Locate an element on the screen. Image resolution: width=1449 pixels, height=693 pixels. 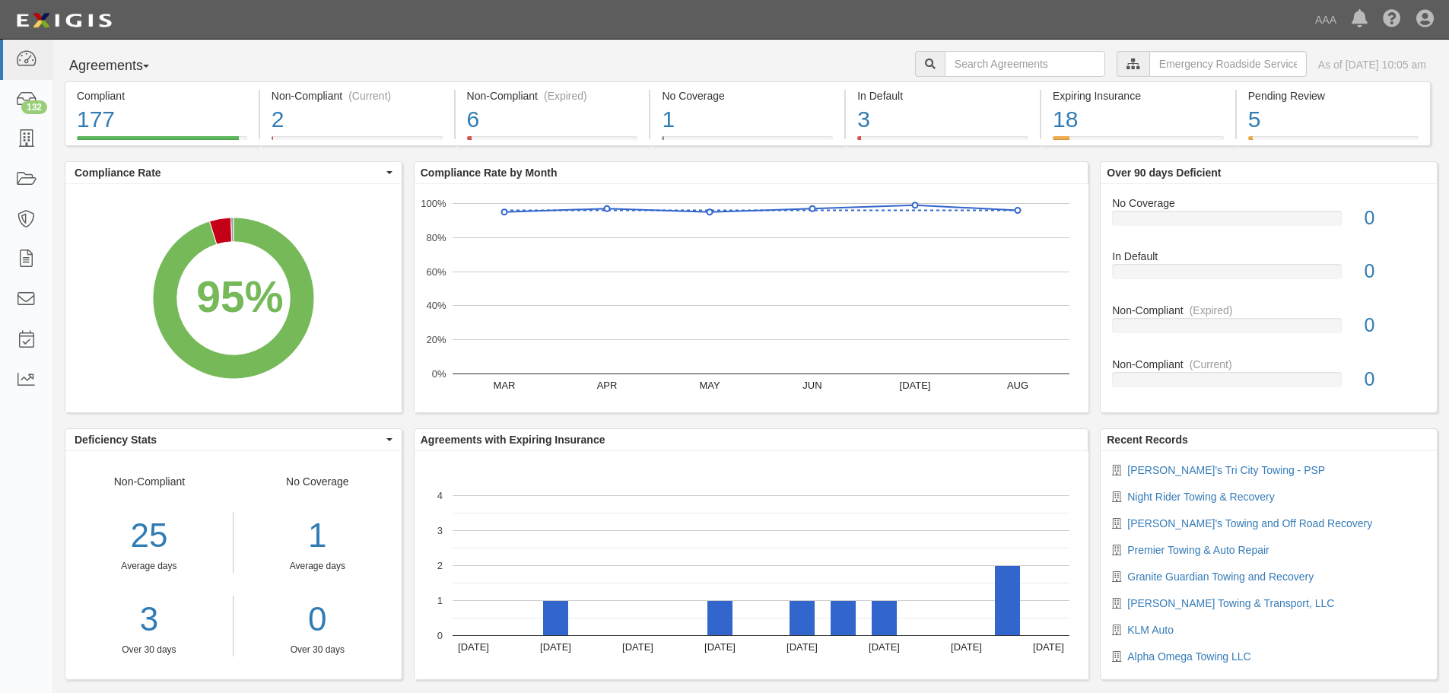
text: 60% is located at coordinates (436, 271).